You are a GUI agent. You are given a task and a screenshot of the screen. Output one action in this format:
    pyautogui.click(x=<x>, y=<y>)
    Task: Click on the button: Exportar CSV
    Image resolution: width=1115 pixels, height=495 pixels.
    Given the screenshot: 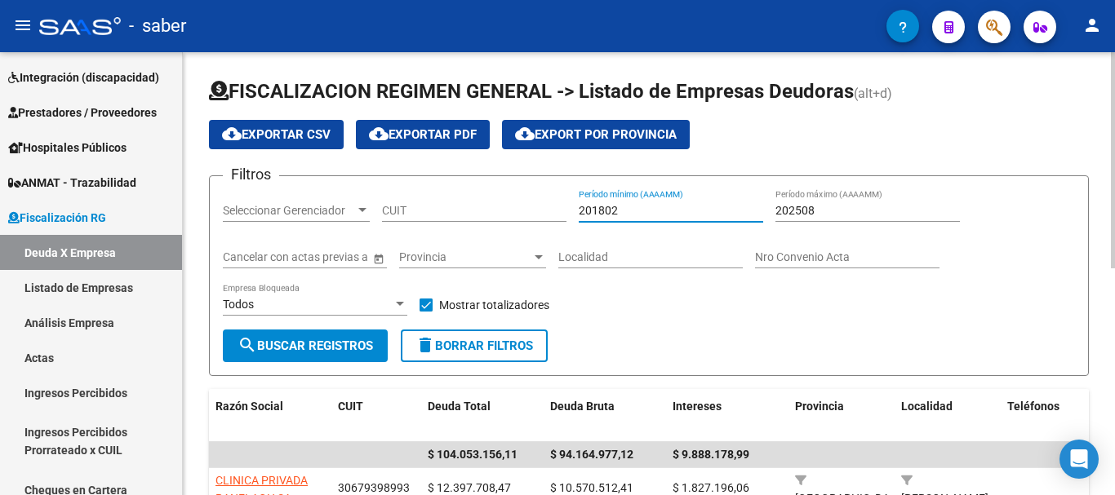 What is the action you would take?
    pyautogui.click(x=276, y=135)
    